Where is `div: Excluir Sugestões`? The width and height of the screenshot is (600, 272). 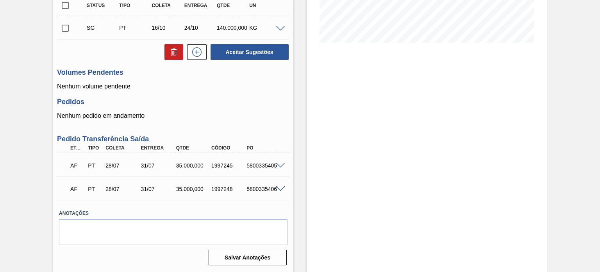
div: Excluir Sugestões is located at coordinates (172, 52).